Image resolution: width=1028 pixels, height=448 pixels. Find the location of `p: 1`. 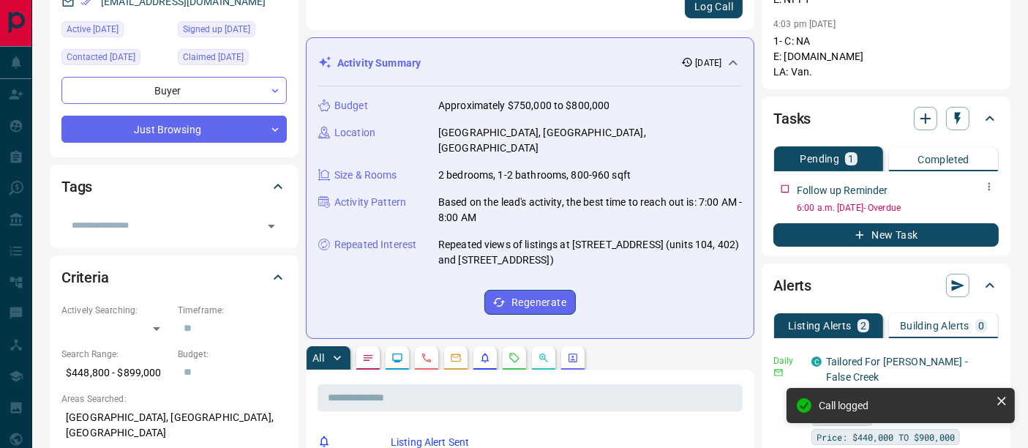

p: 1 is located at coordinates (851, 159).